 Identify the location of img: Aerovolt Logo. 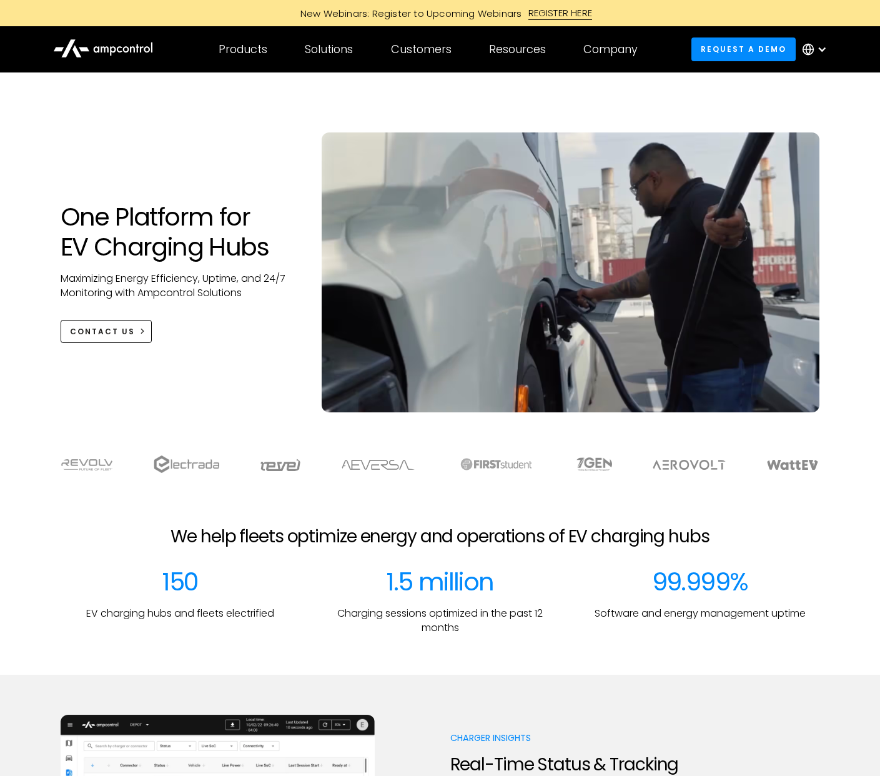
(689, 465).